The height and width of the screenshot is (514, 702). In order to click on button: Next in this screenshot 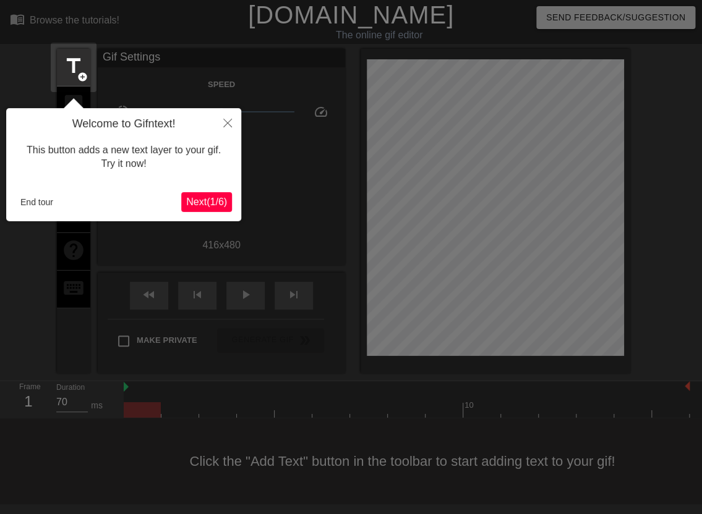, I will do `click(207, 202)`.